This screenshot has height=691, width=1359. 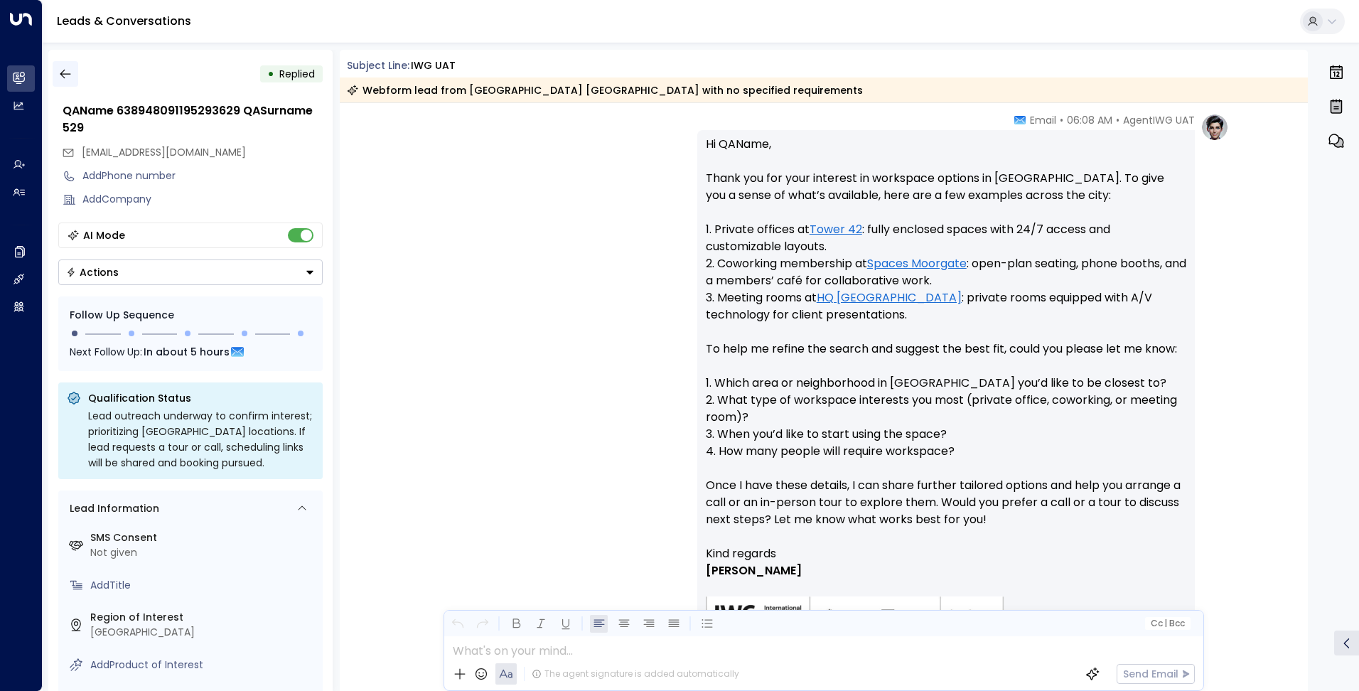 I want to click on label: Region of Interest, so click(x=203, y=617).